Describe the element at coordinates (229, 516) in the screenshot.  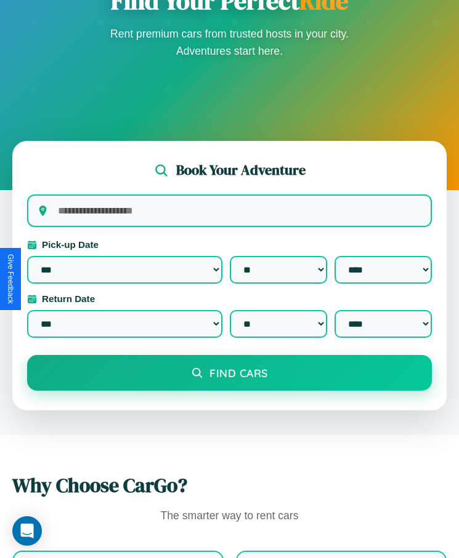
I see `p: The smarter way to rent cars` at that location.